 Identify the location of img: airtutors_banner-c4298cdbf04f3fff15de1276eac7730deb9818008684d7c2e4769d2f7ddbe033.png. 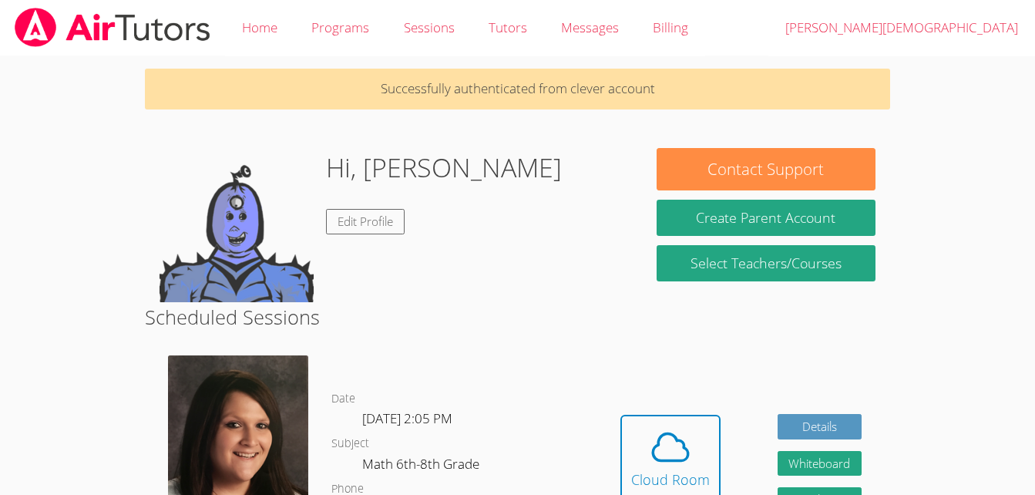
(113, 27).